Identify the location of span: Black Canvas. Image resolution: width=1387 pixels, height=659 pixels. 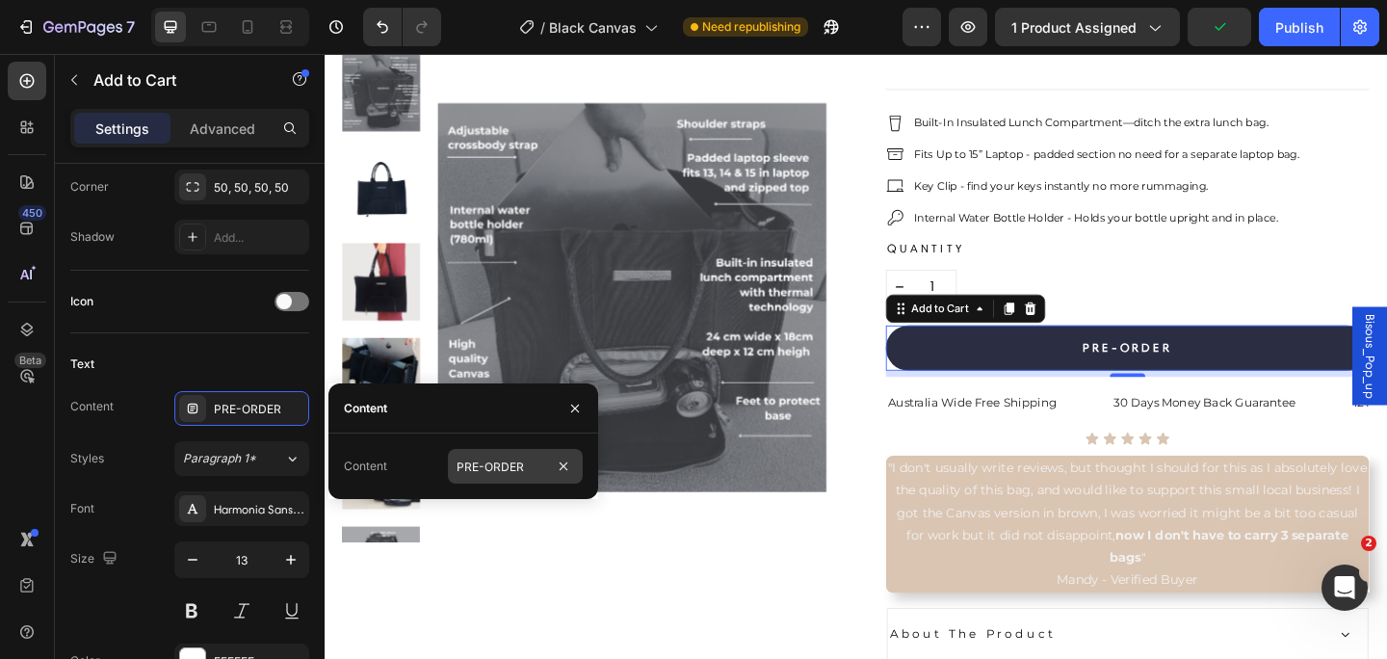
(592, 27).